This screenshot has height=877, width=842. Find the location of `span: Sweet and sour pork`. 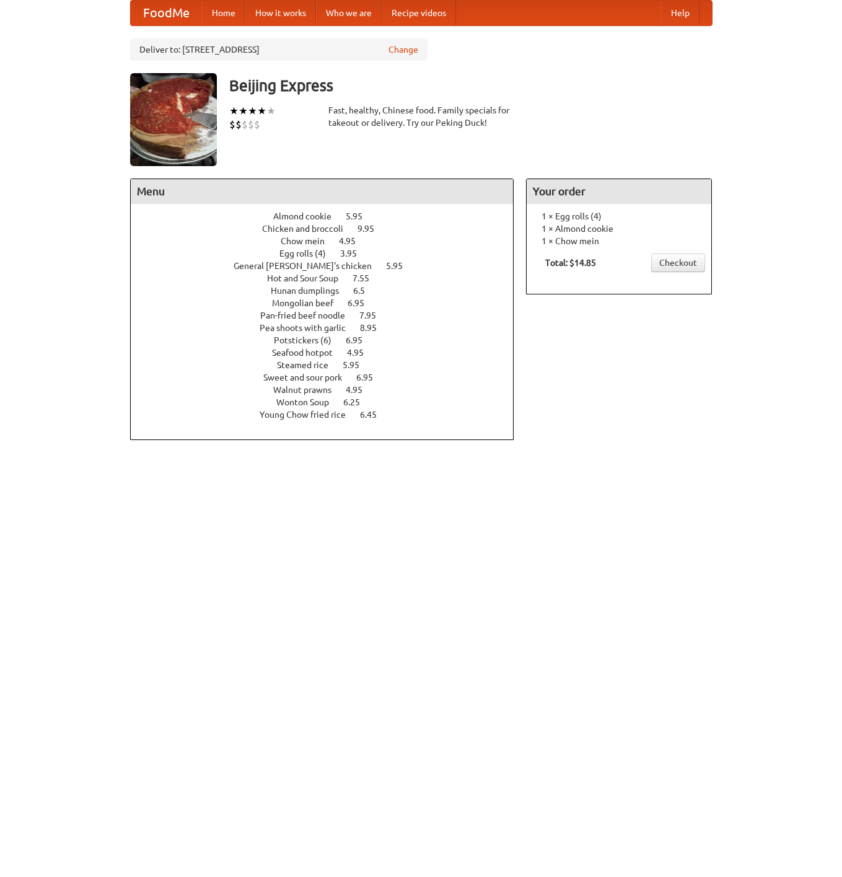

span: Sweet and sour pork is located at coordinates (309, 377).